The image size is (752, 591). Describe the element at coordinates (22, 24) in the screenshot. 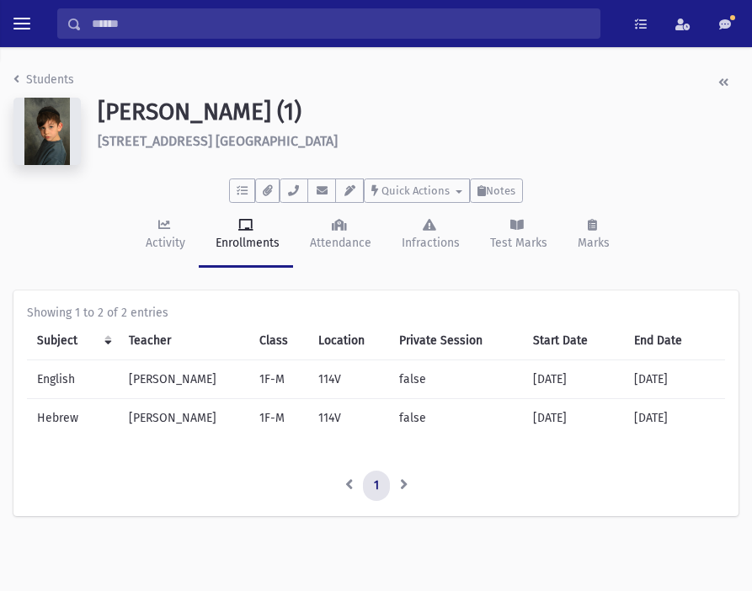

I see `button: toggle menu` at that location.